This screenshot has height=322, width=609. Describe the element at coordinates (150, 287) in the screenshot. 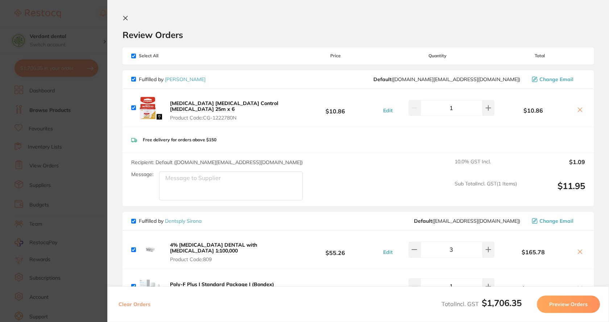

I see `img: OWMwcnZsag` at that location.